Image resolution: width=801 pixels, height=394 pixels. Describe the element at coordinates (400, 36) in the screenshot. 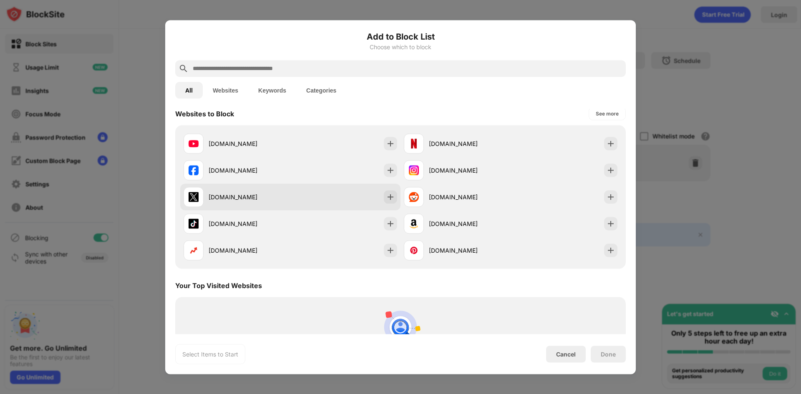

I see `h6: Add to Block List` at that location.